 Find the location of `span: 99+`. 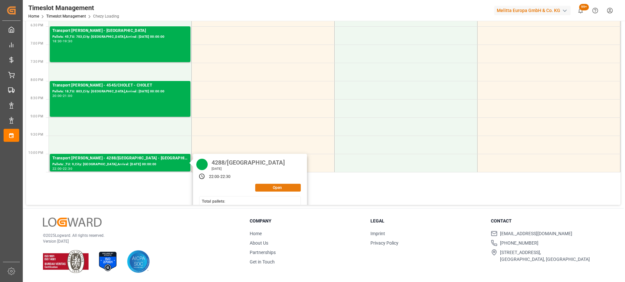

span: 99+ is located at coordinates (584, 7).